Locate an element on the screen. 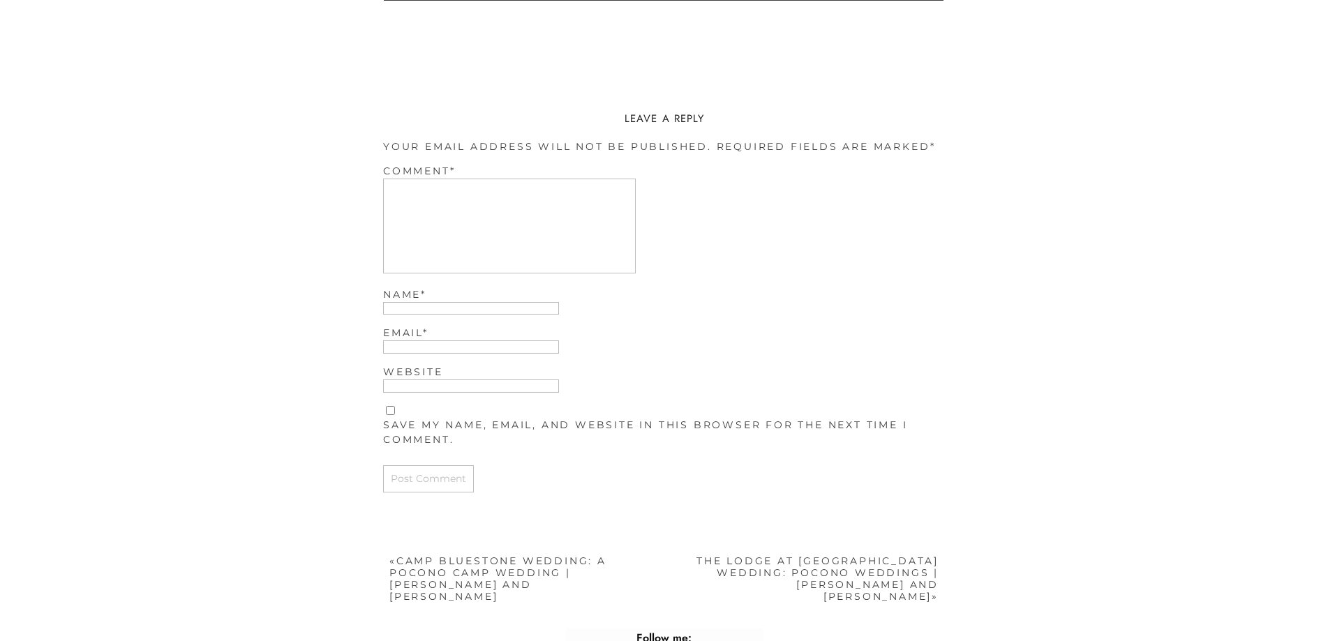 This screenshot has width=1328, height=641. h3: Leave a Reply is located at coordinates (664, 119).